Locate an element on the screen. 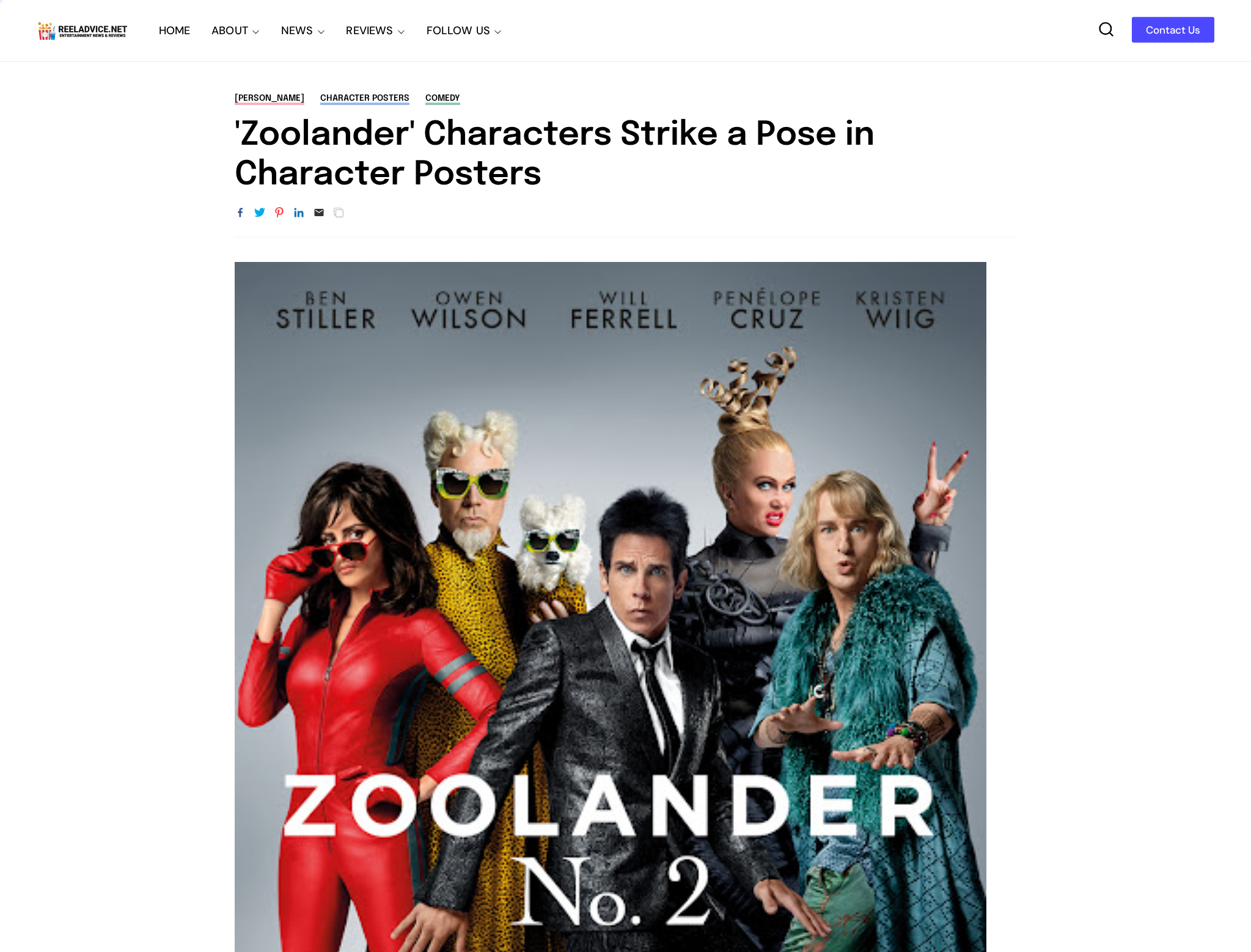 This screenshot has height=952, width=1251. a: Share to Facebook is located at coordinates (240, 213).